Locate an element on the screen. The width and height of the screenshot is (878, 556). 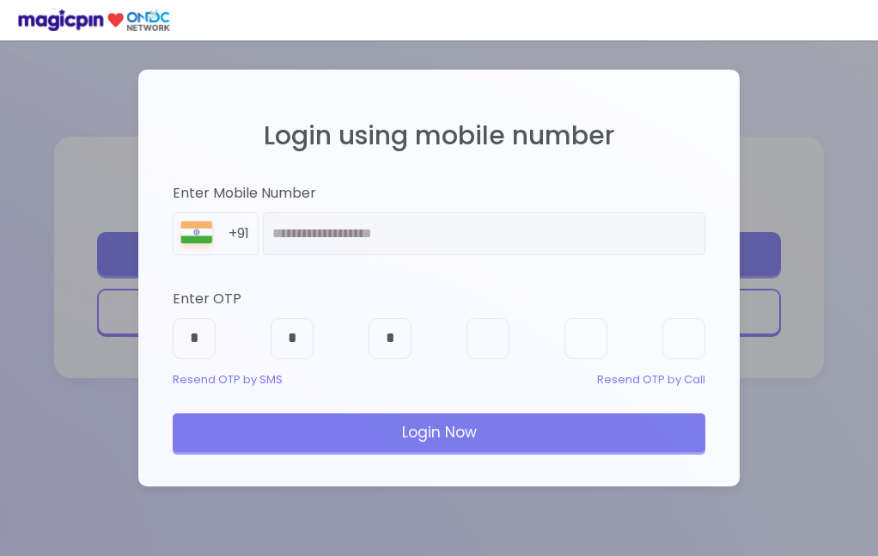
img: ondc-logo-new-small.8a59708e.svg is located at coordinates (94, 20).